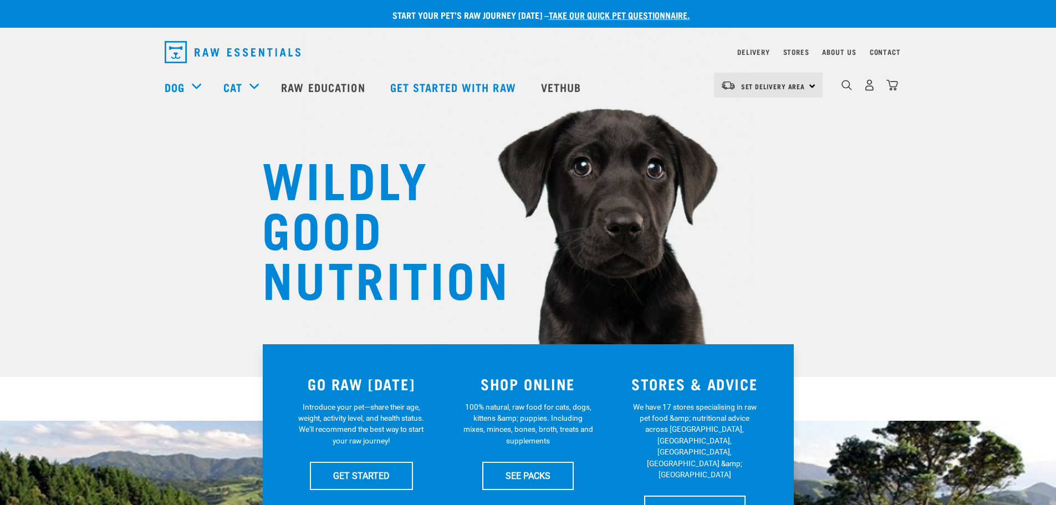  Describe the element at coordinates (870, 85) in the screenshot. I see `img: user.png` at that location.